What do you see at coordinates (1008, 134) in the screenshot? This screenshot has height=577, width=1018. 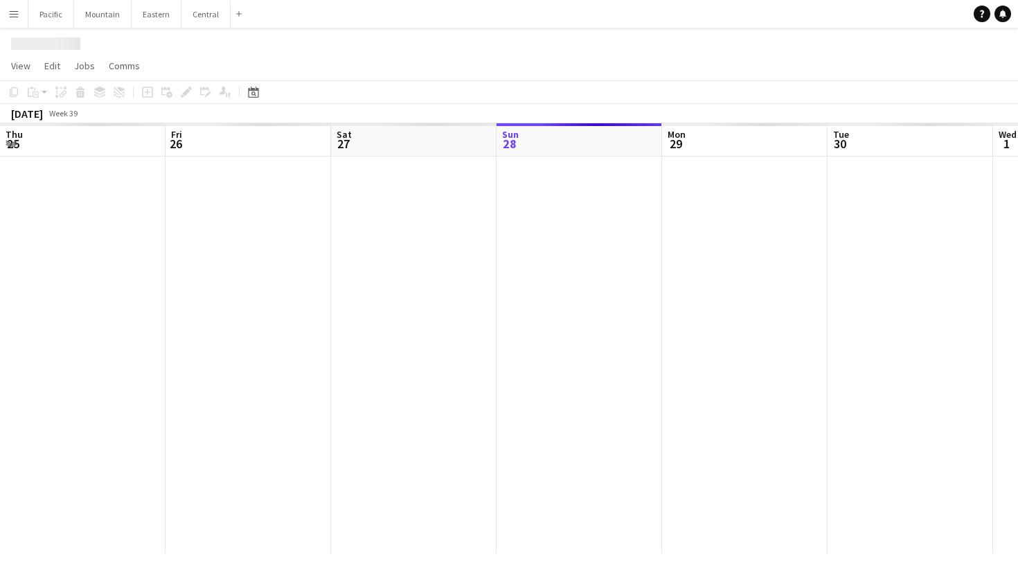 I see `span: Wed` at bounding box center [1008, 134].